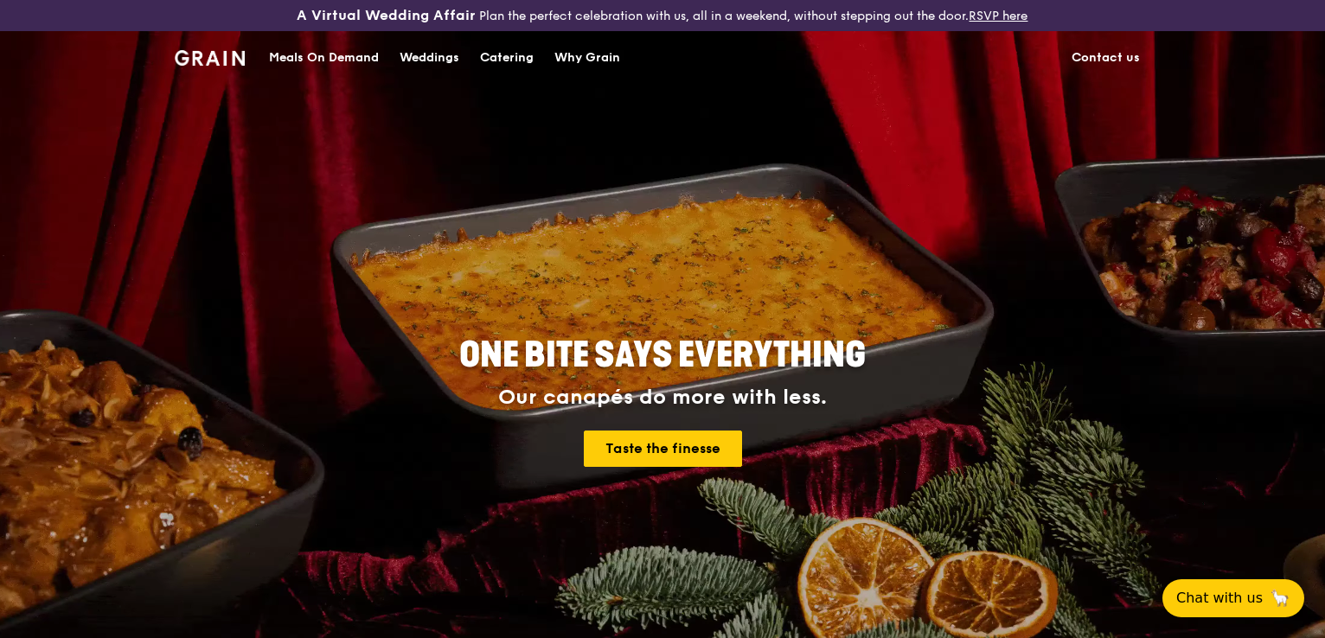 The height and width of the screenshot is (638, 1325). Describe the element at coordinates (663, 449) in the screenshot. I see `a: Taste the finesse` at that location.